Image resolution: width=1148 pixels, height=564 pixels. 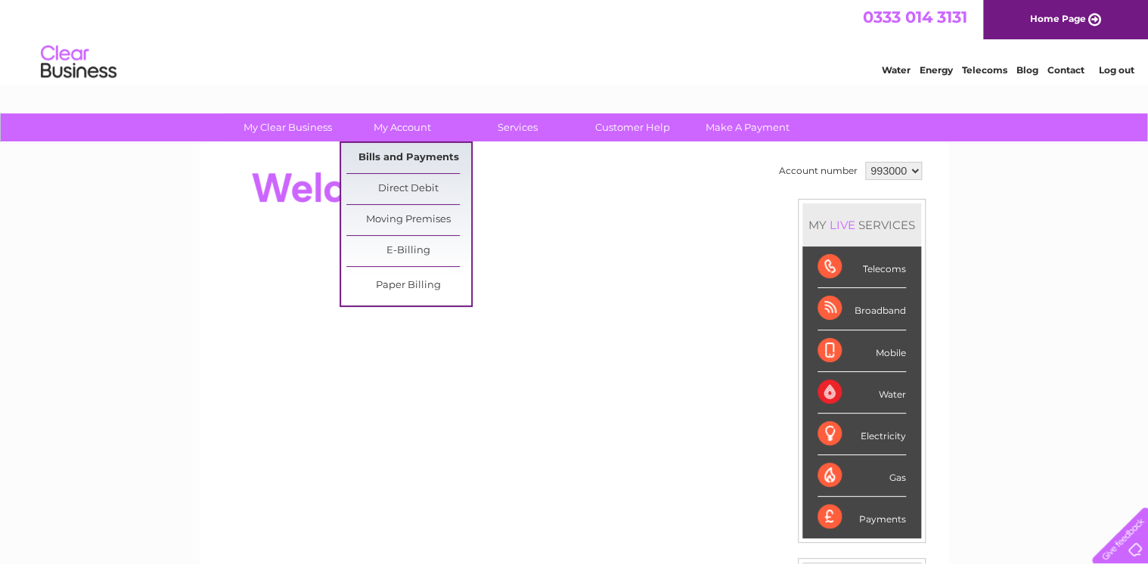 What do you see at coordinates (915, 17) in the screenshot?
I see `span: 0333 014 3131` at bounding box center [915, 17].